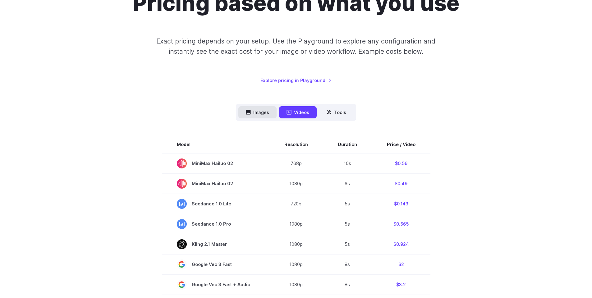  Describe the element at coordinates (296, 144) in the screenshot. I see `th: Resolution` at that location.